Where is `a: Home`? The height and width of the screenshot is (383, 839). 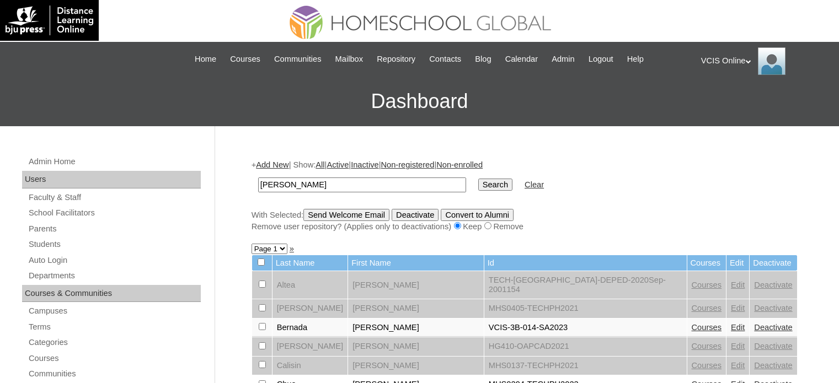 a: Home is located at coordinates (205, 59).